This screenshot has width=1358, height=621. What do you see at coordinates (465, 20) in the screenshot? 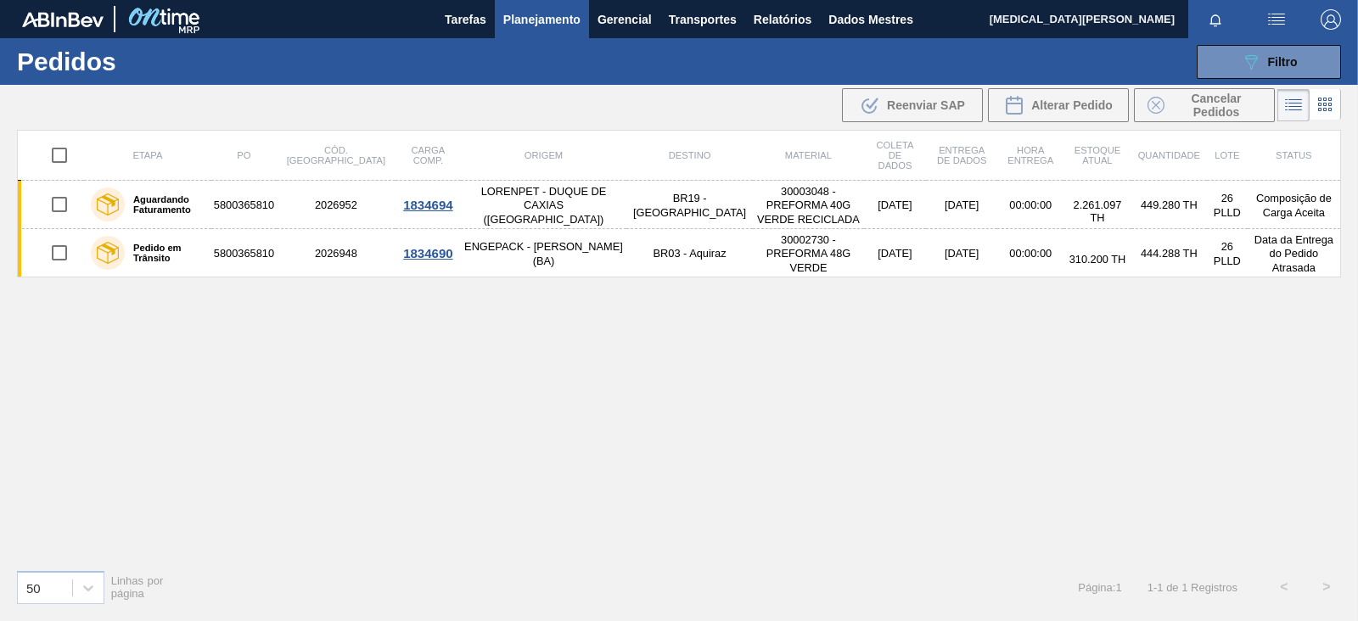
I see `font: Tarefas` at bounding box center [465, 20].